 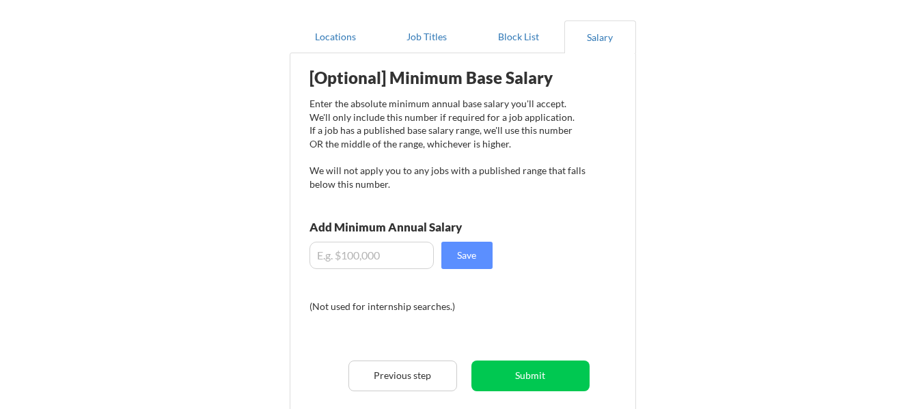 What do you see at coordinates (402, 376) in the screenshot?
I see `button: Previous step` at bounding box center [402, 376].